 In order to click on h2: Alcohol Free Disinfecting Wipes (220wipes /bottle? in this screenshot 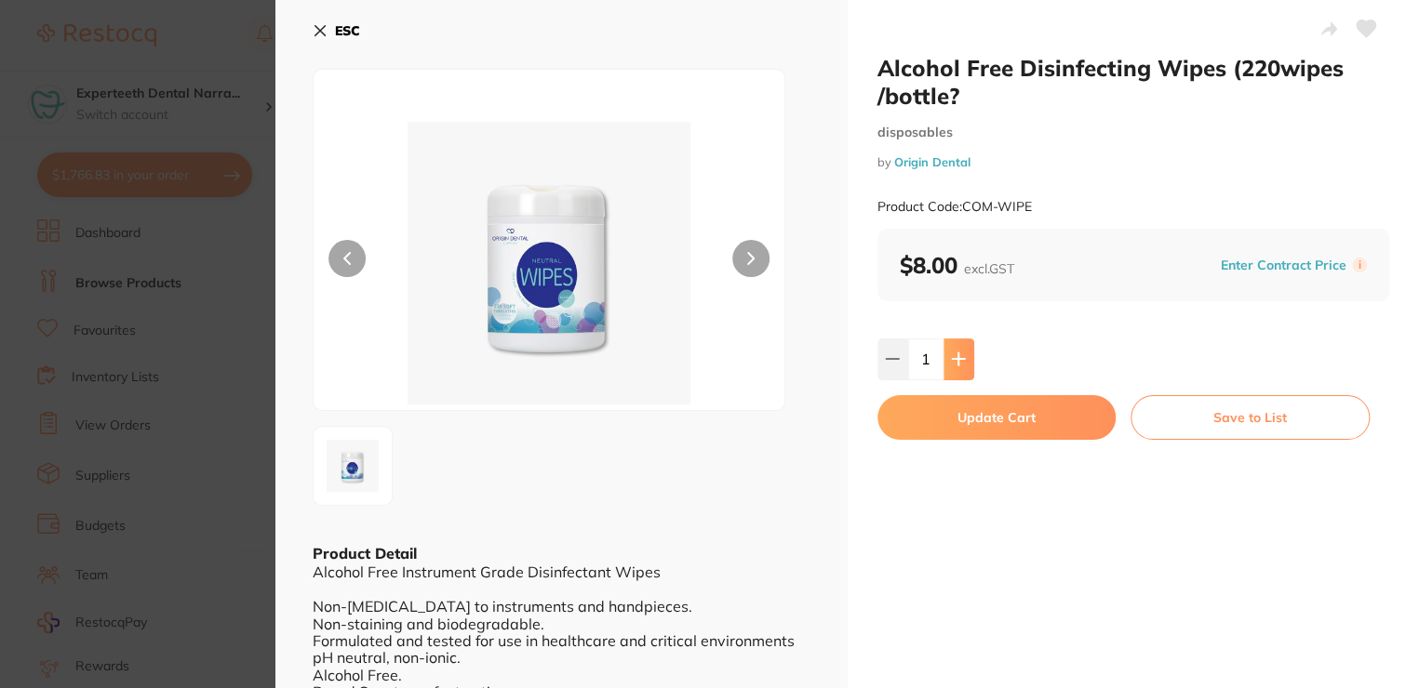, I will do `click(1133, 82)`.